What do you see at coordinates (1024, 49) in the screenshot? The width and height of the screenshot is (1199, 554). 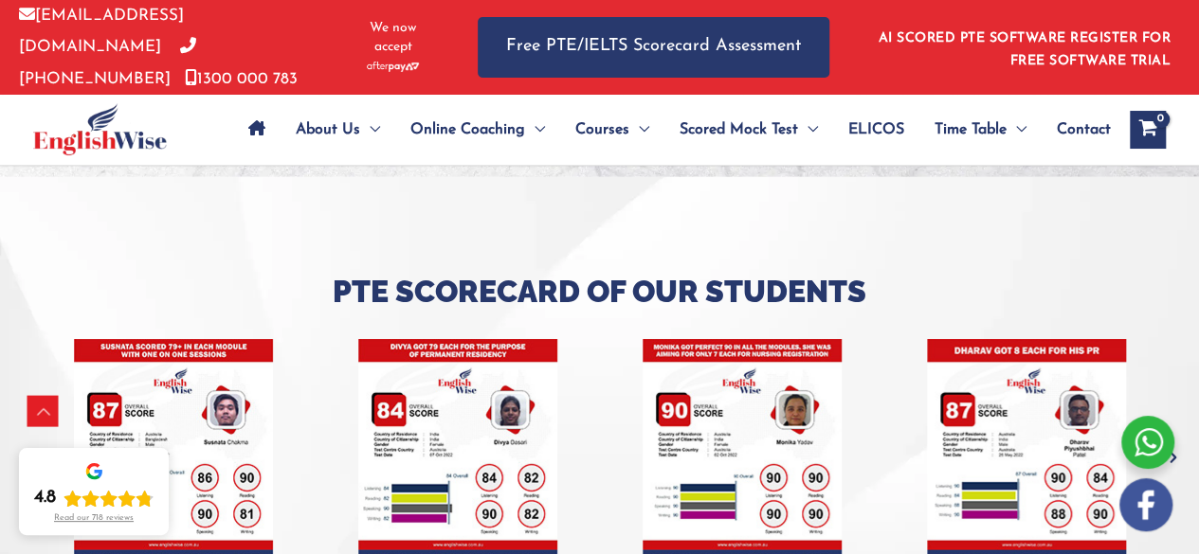 I see `a: AI SCORED PTE SOFTWARE REGISTER FOR FREE SOFTWARE TRIAL` at bounding box center [1024, 49].